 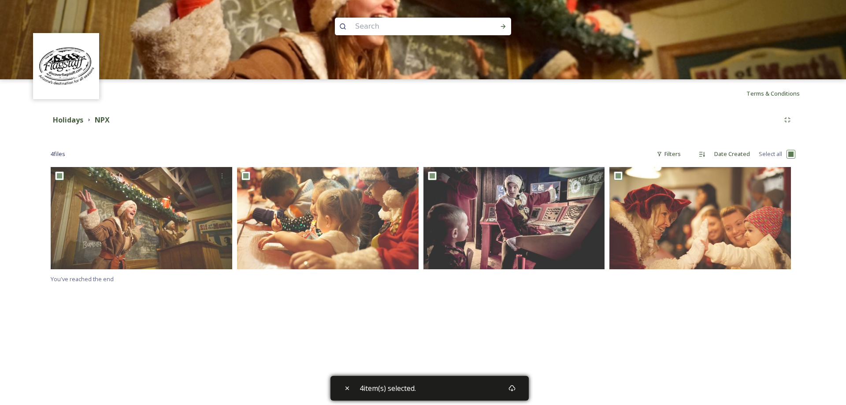 What do you see at coordinates (668, 154) in the screenshot?
I see `div: Filters` at bounding box center [668, 154].